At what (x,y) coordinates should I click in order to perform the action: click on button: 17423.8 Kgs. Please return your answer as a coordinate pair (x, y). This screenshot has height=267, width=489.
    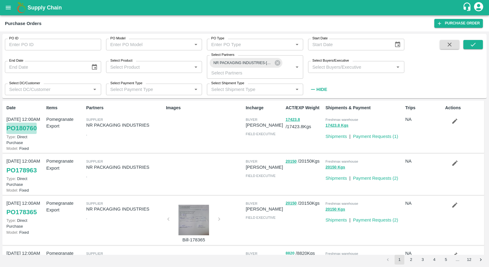
    Looking at the image, I should click on (337, 126).